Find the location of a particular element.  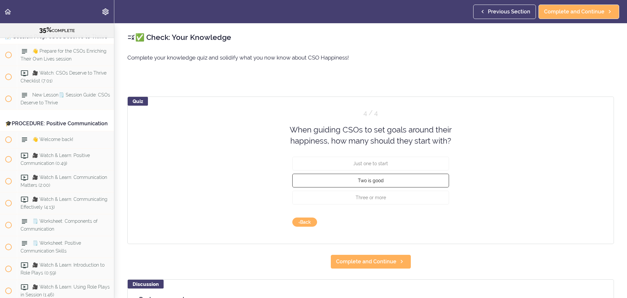

span: Previous Section is located at coordinates (509, 12).